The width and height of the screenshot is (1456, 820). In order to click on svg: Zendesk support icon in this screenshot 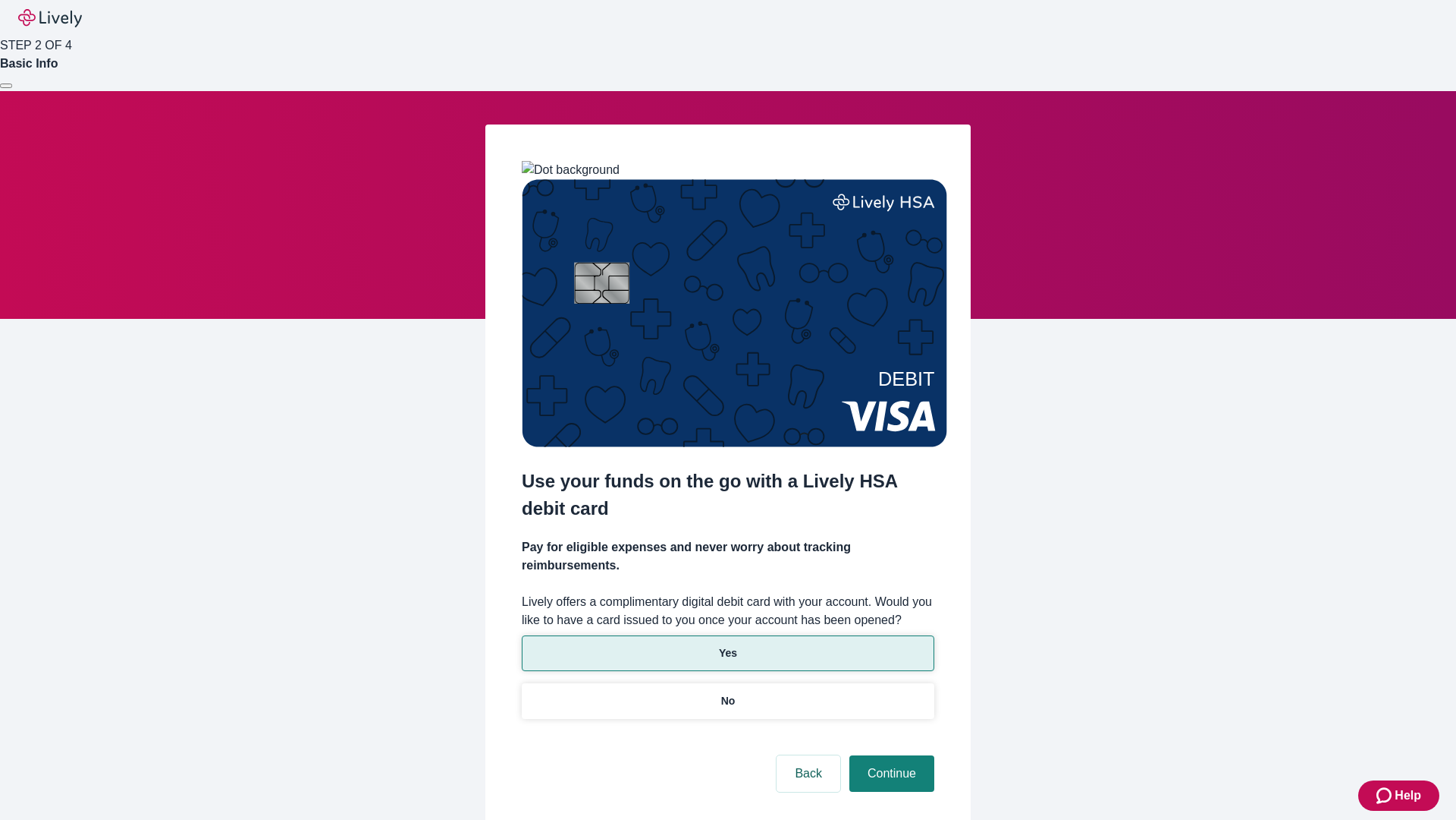, I will do `click(1386, 796)`.